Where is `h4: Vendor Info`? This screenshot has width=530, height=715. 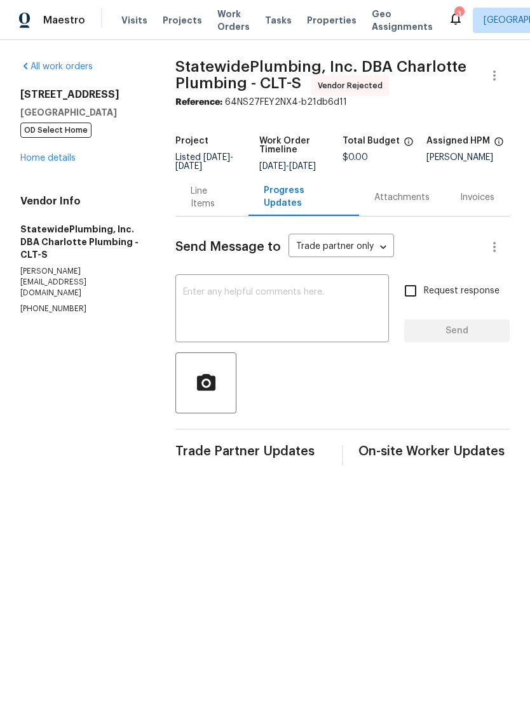 h4: Vendor Info is located at coordinates (83, 201).